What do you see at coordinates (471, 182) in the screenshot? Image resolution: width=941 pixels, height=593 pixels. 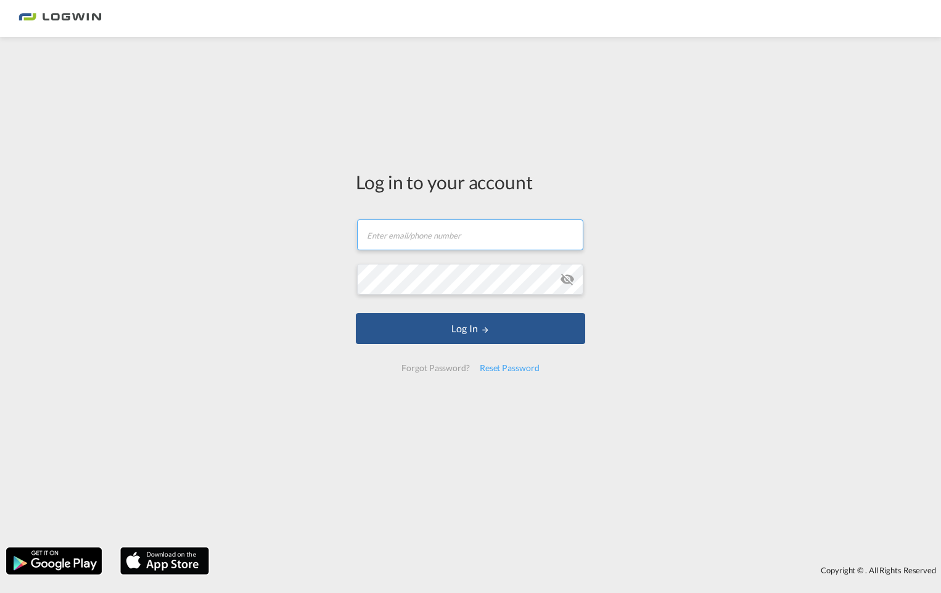 I see `div: Log in to your account` at bounding box center [471, 182].